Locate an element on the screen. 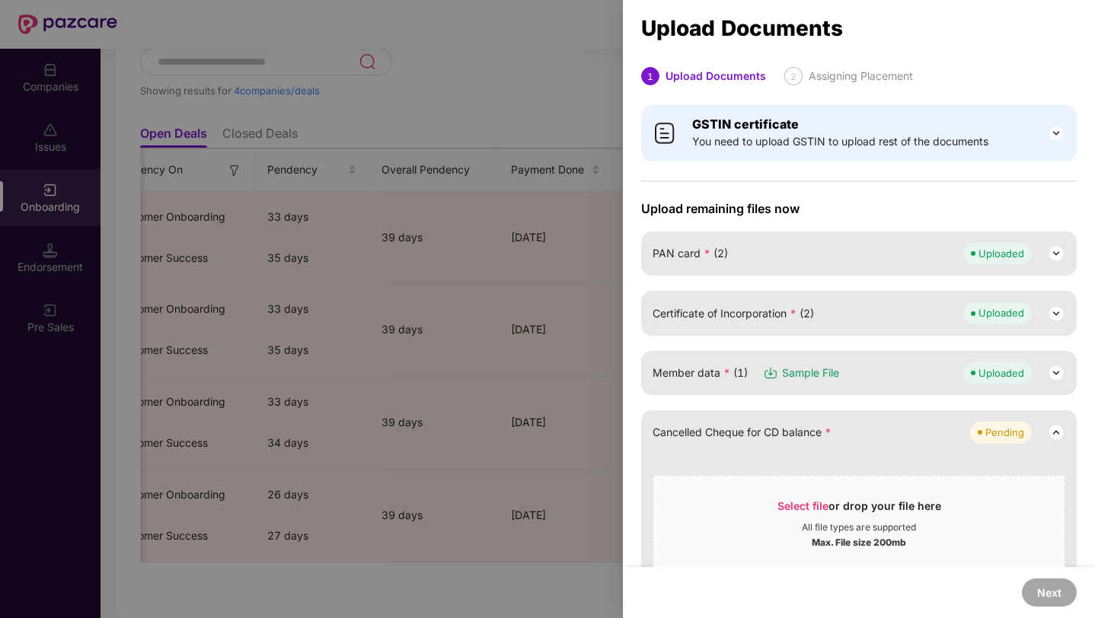 This screenshot has height=618, width=1095. span: Select file is located at coordinates (803, 506).